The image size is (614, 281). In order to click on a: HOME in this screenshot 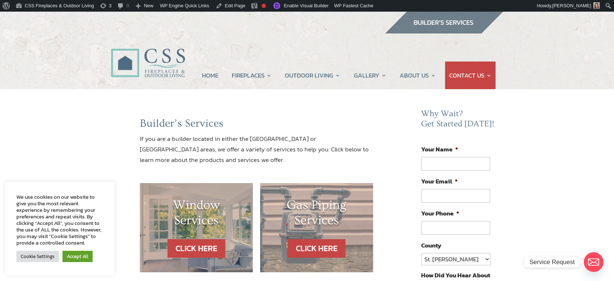, I will do `click(210, 75)`.